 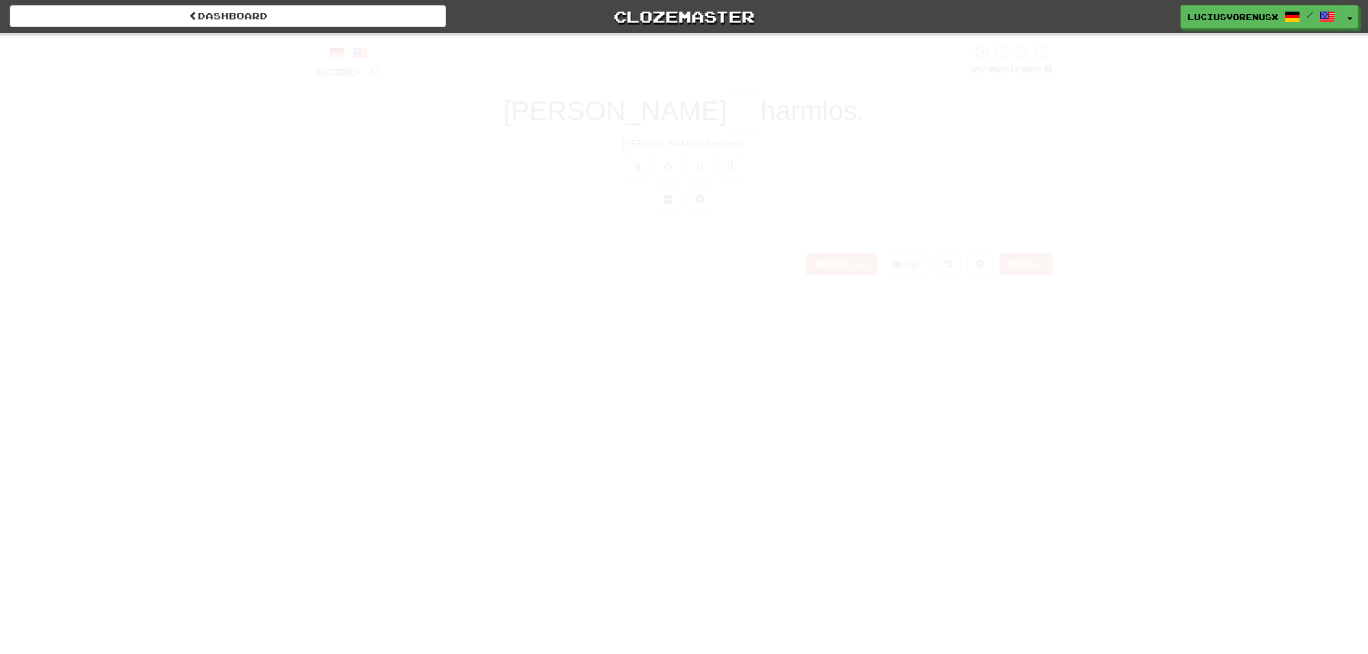 What do you see at coordinates (339, 72) in the screenshot?
I see `span: Score:` at bounding box center [339, 72].